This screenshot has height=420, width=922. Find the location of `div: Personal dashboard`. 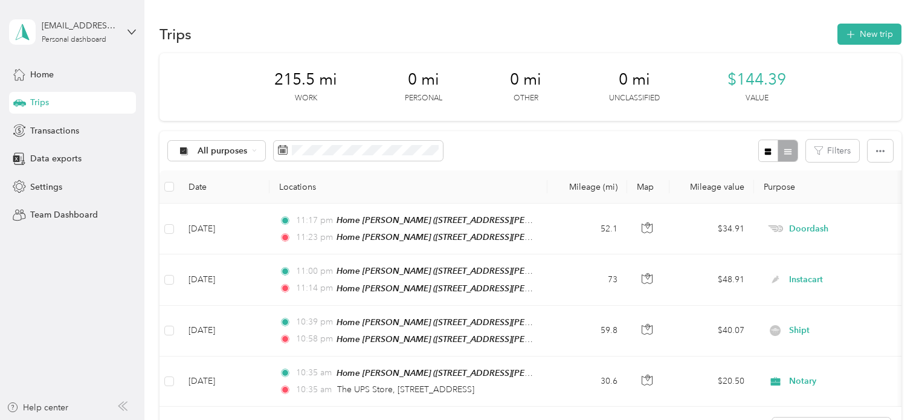

div: Personal dashboard is located at coordinates (74, 40).